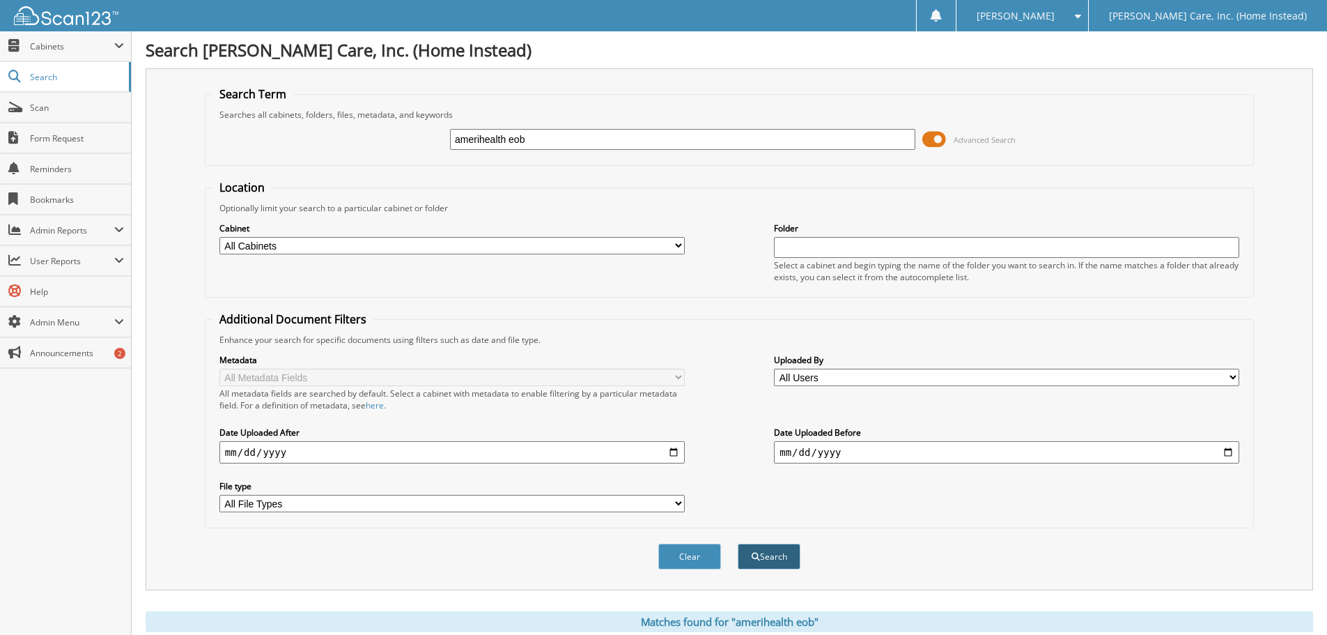  What do you see at coordinates (77, 353) in the screenshot?
I see `span: Announcements` at bounding box center [77, 353].